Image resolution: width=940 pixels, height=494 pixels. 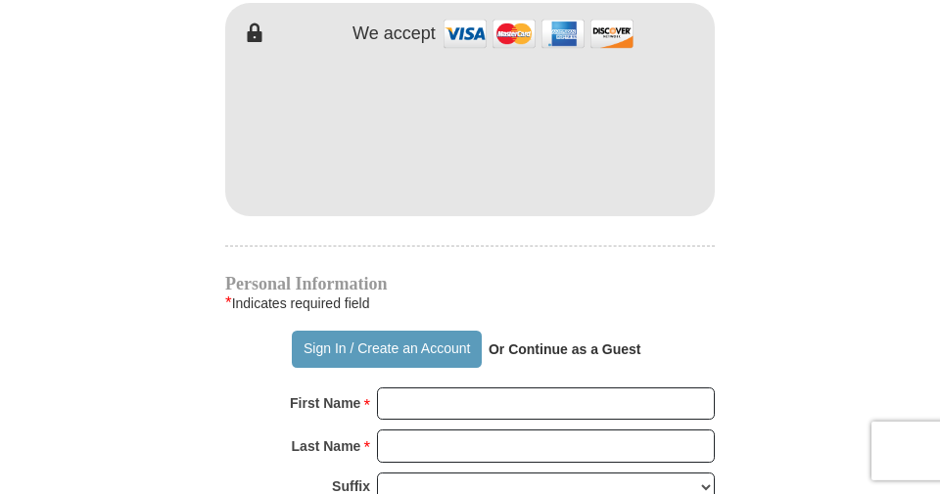 I want to click on strong: Or Continue as a Guest, so click(x=565, y=350).